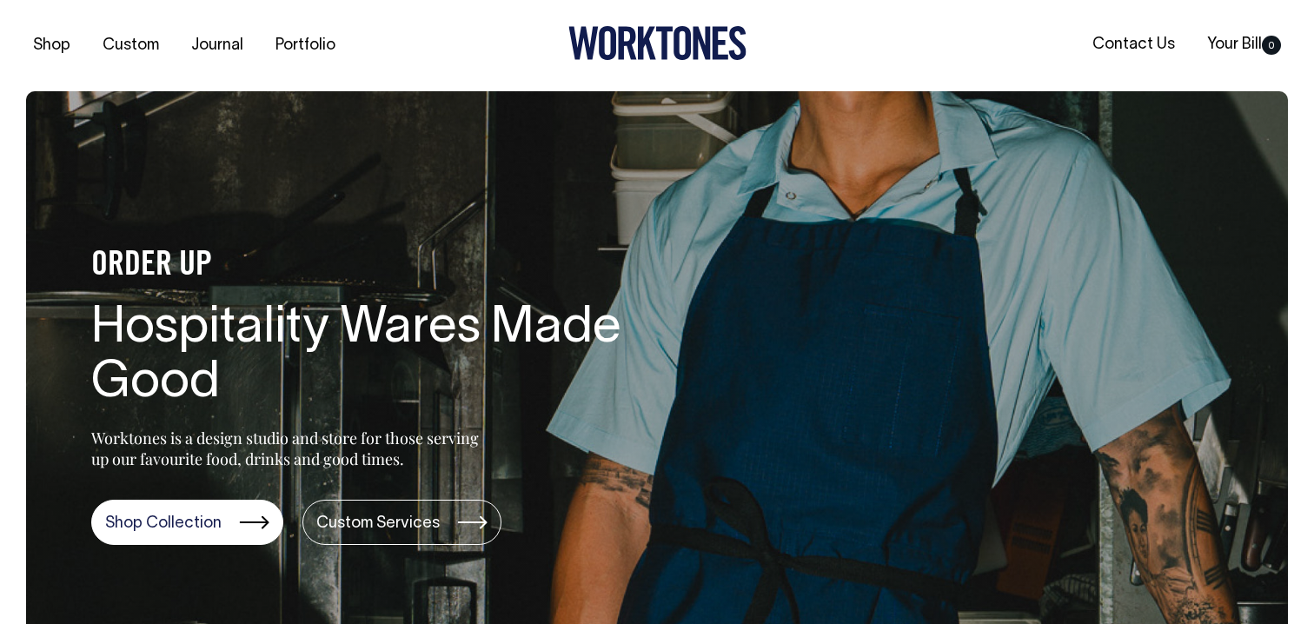  What do you see at coordinates (217, 45) in the screenshot?
I see `a: Journal` at bounding box center [217, 45].